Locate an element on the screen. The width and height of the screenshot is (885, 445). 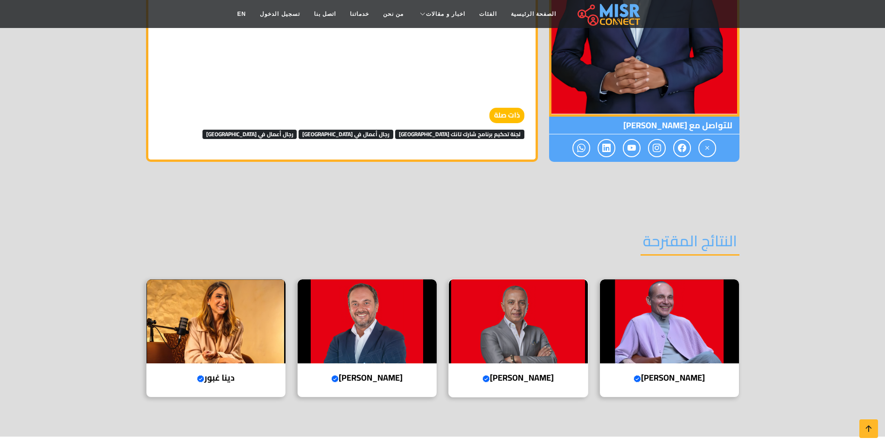
img: أحمد طارق خليل is located at coordinates (367, 321).